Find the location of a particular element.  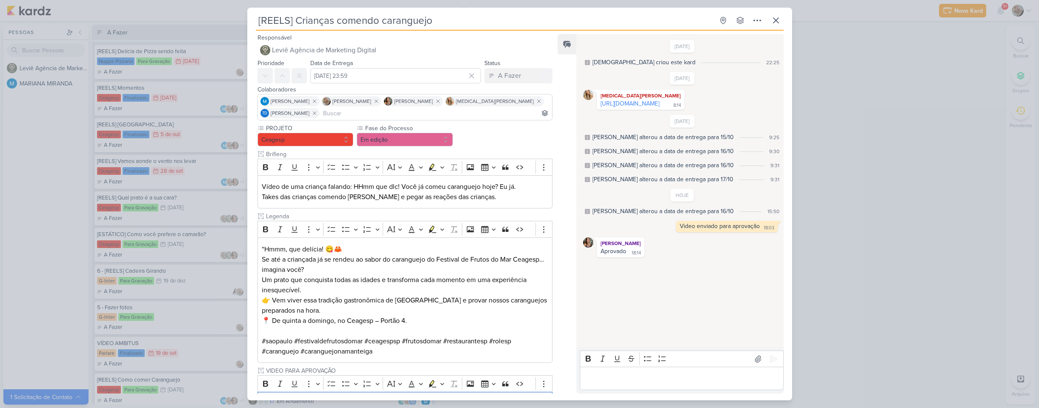

img: Leviê Agência de Marketing Digital is located at coordinates (265, 50).